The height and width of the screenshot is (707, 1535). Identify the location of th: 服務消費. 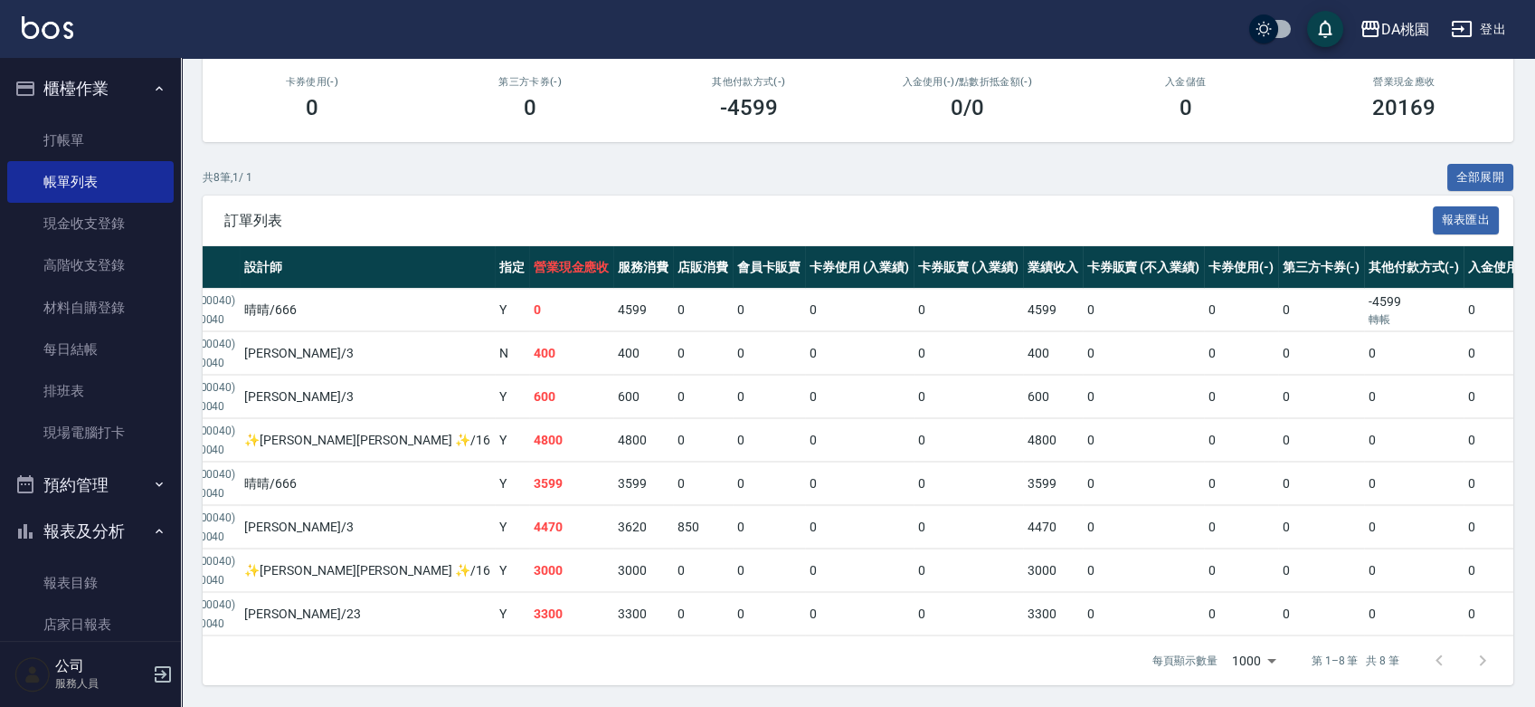
(643, 267).